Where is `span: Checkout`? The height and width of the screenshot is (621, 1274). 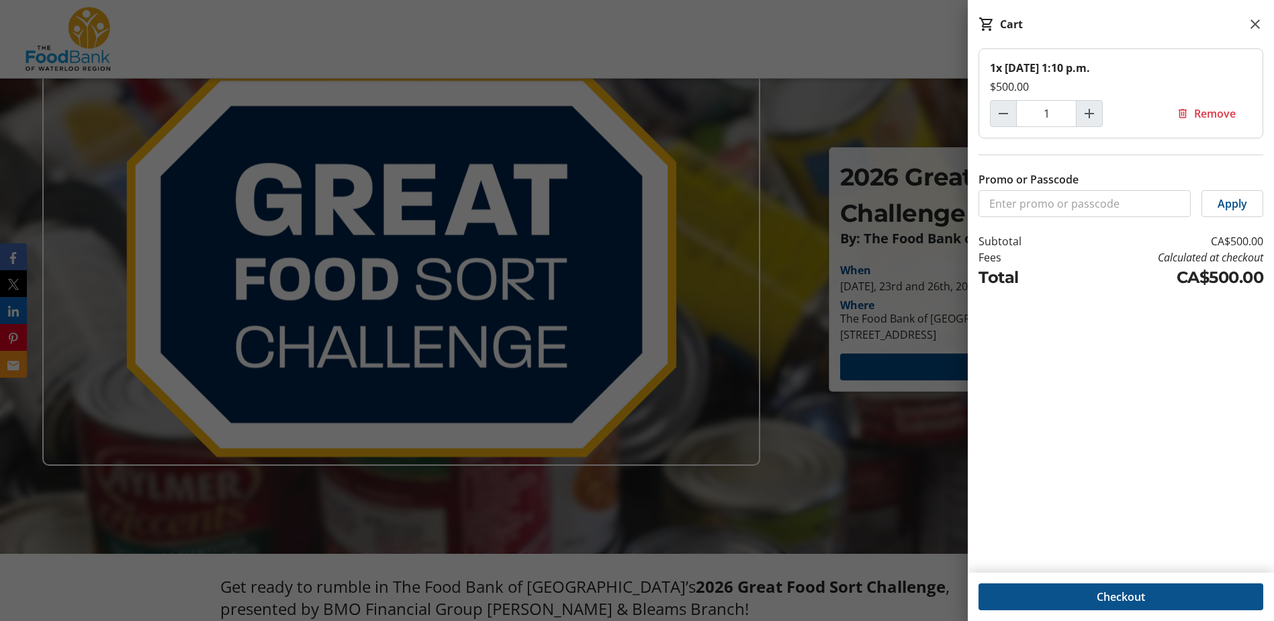 span: Checkout is located at coordinates (1121, 596).